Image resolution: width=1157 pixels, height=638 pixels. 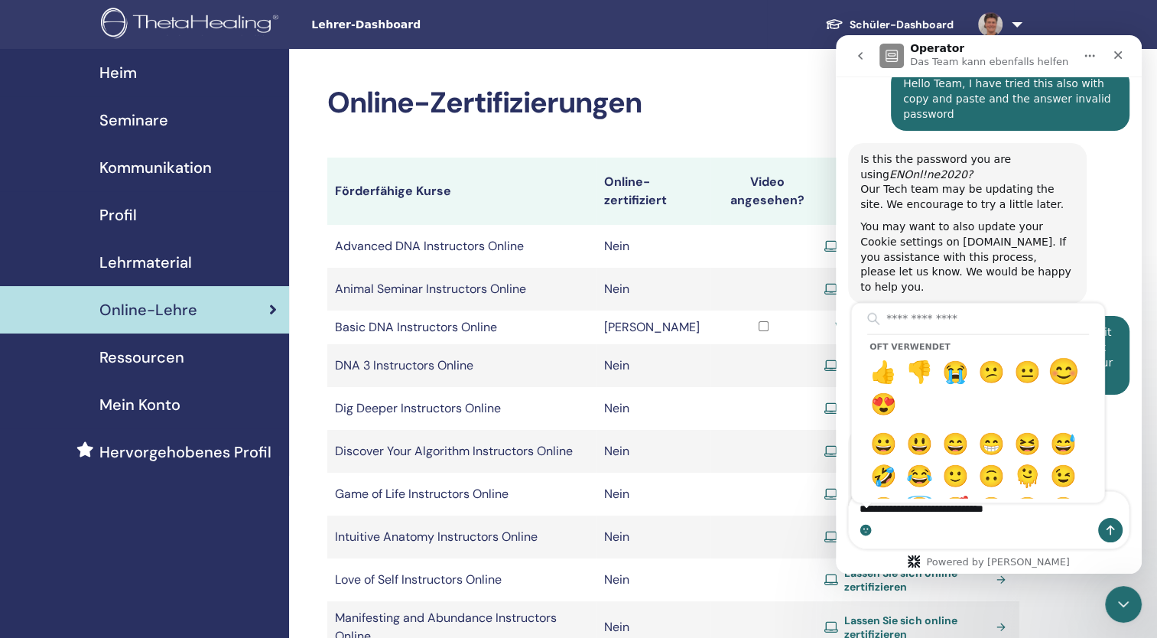 I want to click on button: Sende eine Nachricht…, so click(x=275, y=495).